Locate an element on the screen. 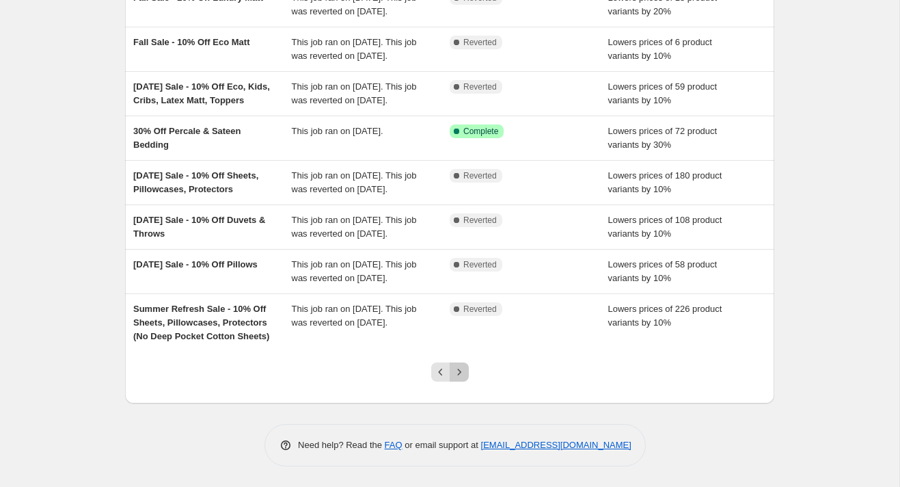  span: Lowers prices of 72 product variants by 30% is located at coordinates (663, 137).